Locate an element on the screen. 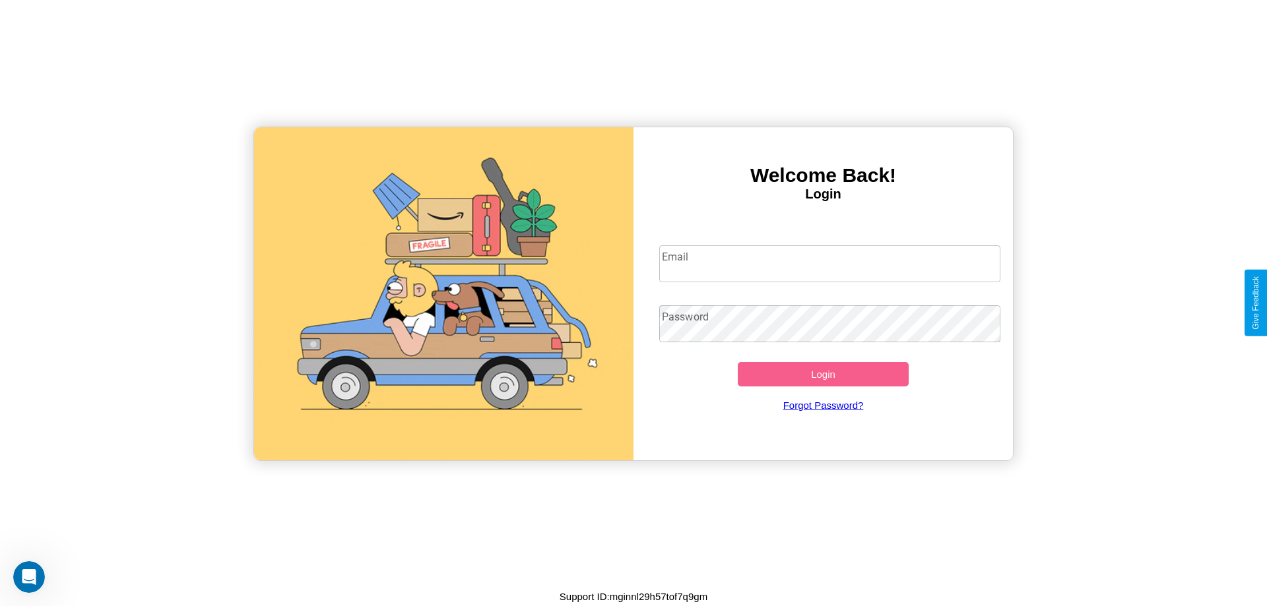  h4: Login is located at coordinates (823, 194).